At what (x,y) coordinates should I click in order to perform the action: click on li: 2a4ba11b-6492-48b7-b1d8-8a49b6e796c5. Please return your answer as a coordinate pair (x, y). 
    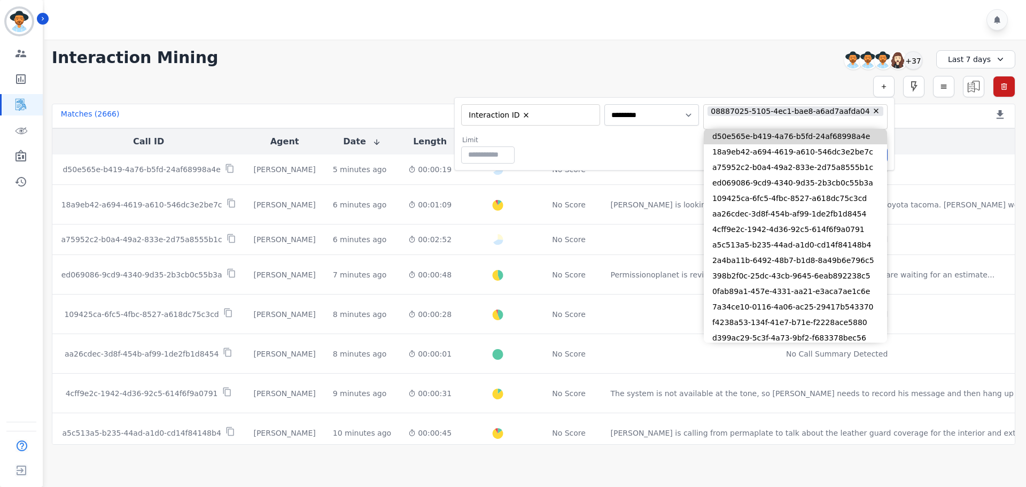
    Looking at the image, I should click on (795, 260).